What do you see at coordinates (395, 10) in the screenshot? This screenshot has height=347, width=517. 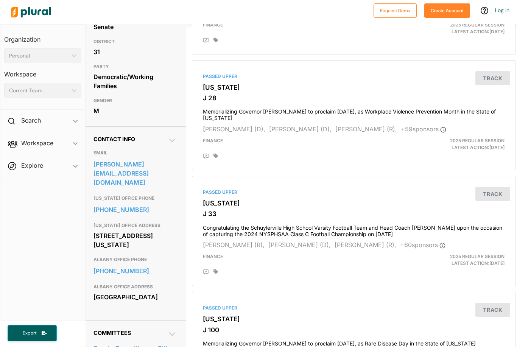 I see `a: Request Demo` at bounding box center [395, 10].